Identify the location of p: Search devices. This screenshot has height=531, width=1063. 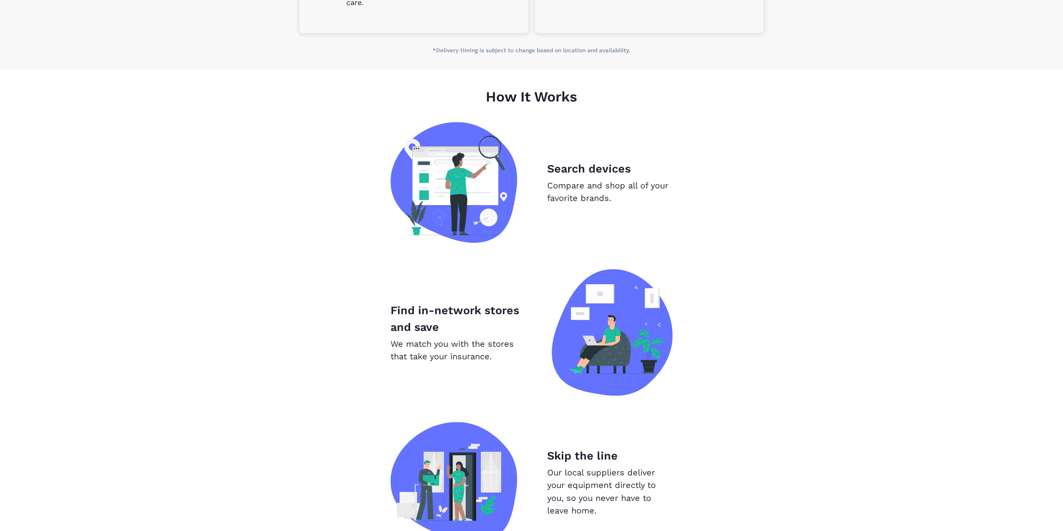
(610, 169).